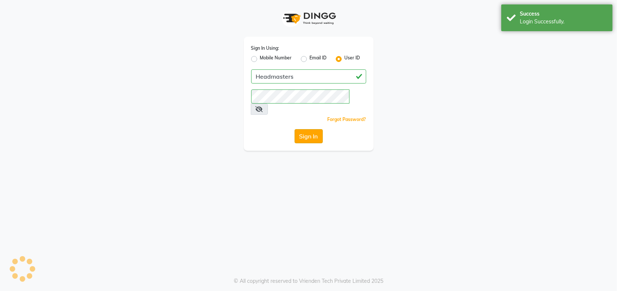 The image size is (617, 291). I want to click on div: Login Successfully., so click(563, 22).